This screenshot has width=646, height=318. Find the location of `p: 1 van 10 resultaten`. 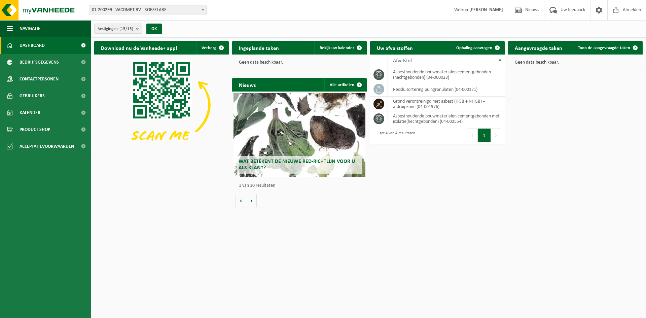

p: 1 van 10 resultaten is located at coordinates (301, 186).